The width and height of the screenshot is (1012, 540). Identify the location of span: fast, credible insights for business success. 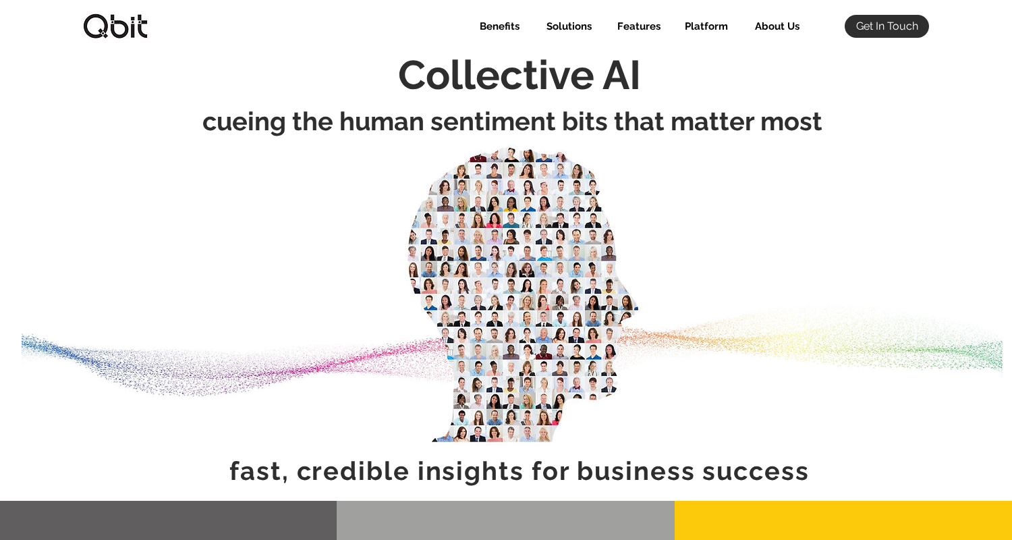
(519, 470).